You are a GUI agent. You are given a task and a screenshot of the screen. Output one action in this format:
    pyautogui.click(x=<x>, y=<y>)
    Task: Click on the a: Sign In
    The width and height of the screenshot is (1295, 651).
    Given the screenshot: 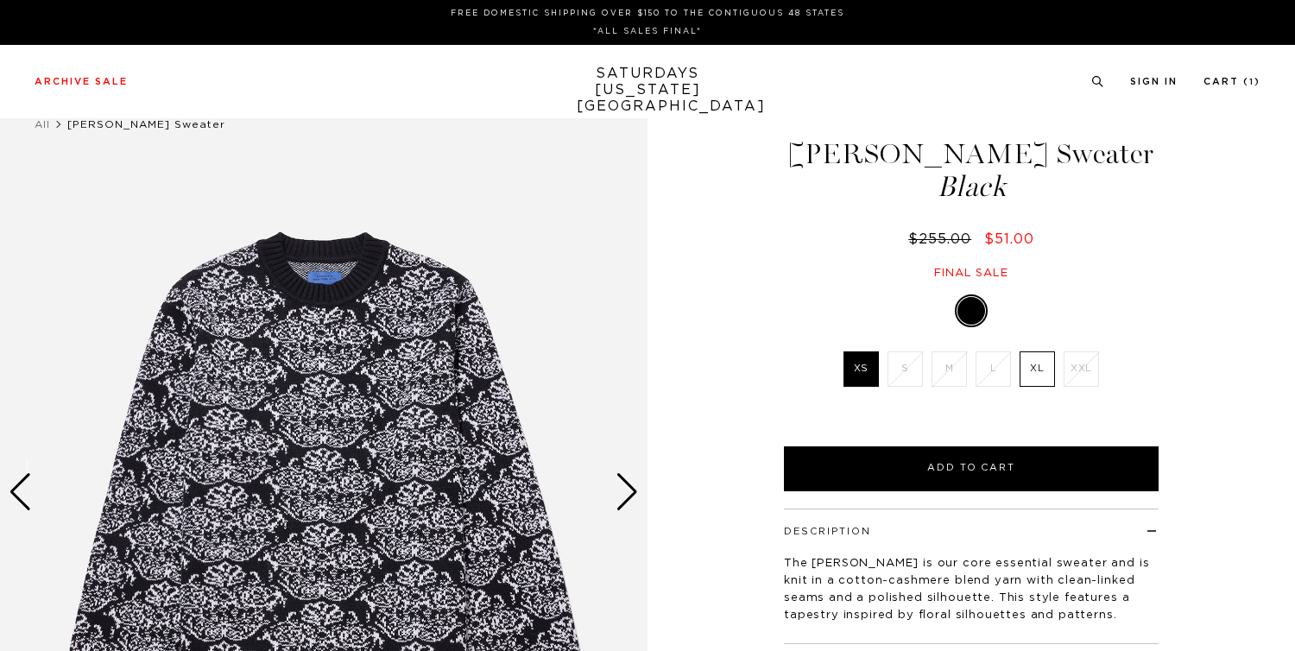 What is the action you would take?
    pyautogui.click(x=1153, y=81)
    